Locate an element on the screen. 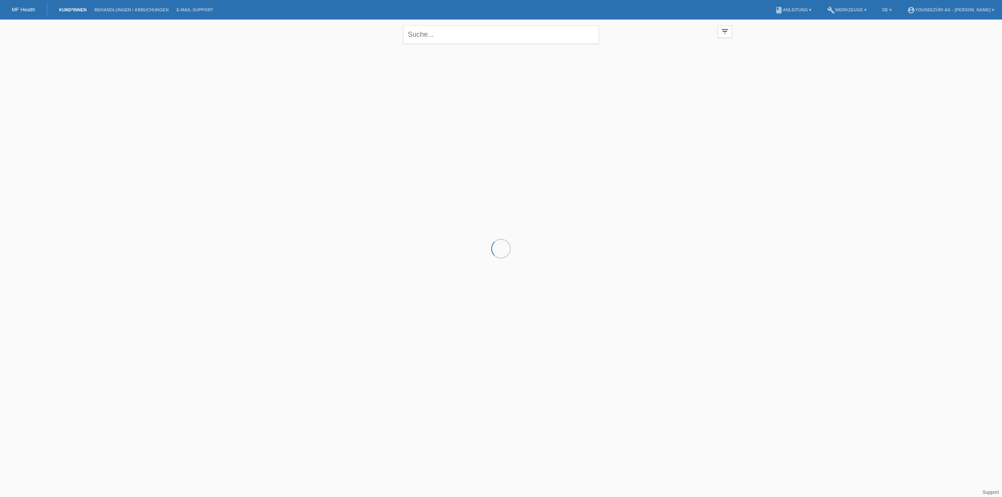 The width and height of the screenshot is (1002, 497). a: Kund*innen is located at coordinates (73, 10).